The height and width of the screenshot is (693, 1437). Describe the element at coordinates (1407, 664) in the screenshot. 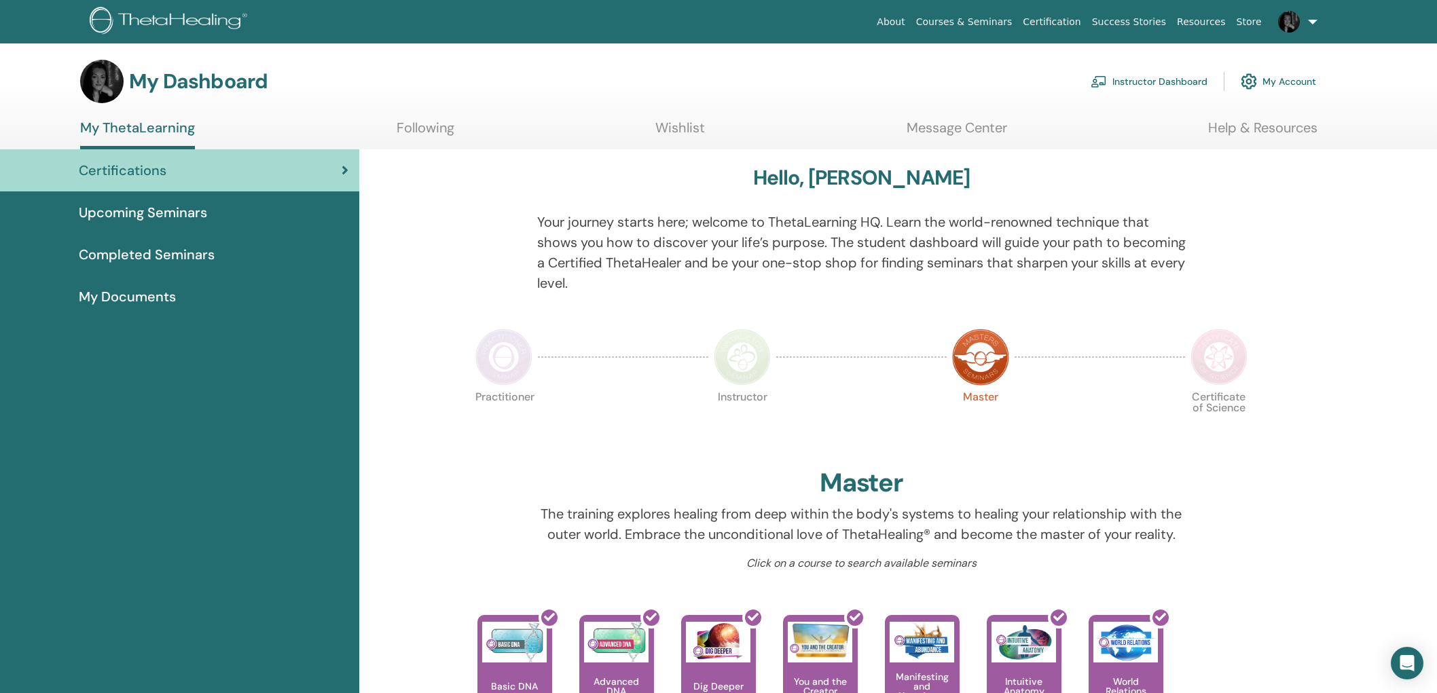

I see `div: Open Intercom Messenger` at that location.